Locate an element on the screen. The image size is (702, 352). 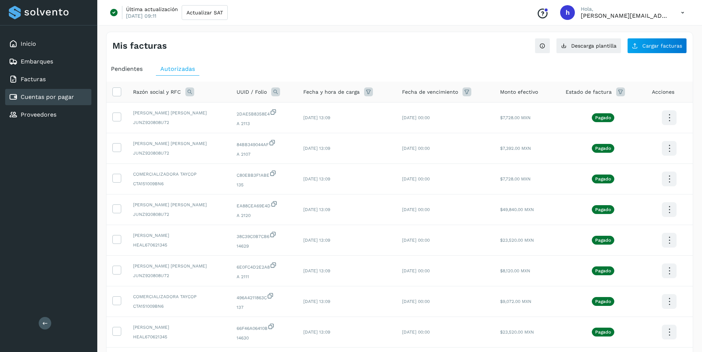
span: $8,120.00 MXN is located at coordinates (515, 271).